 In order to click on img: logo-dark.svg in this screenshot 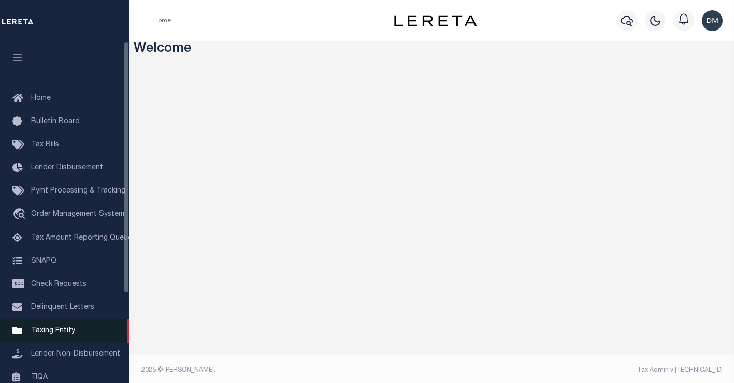, I will do `click(436, 21)`.